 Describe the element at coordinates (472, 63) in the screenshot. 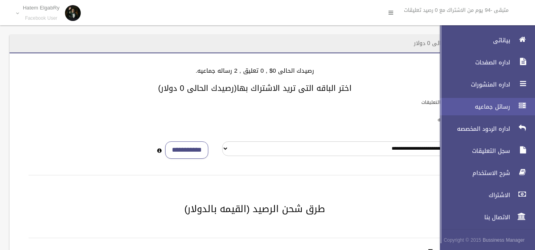

I see `span: اداره الصفحات` at that location.